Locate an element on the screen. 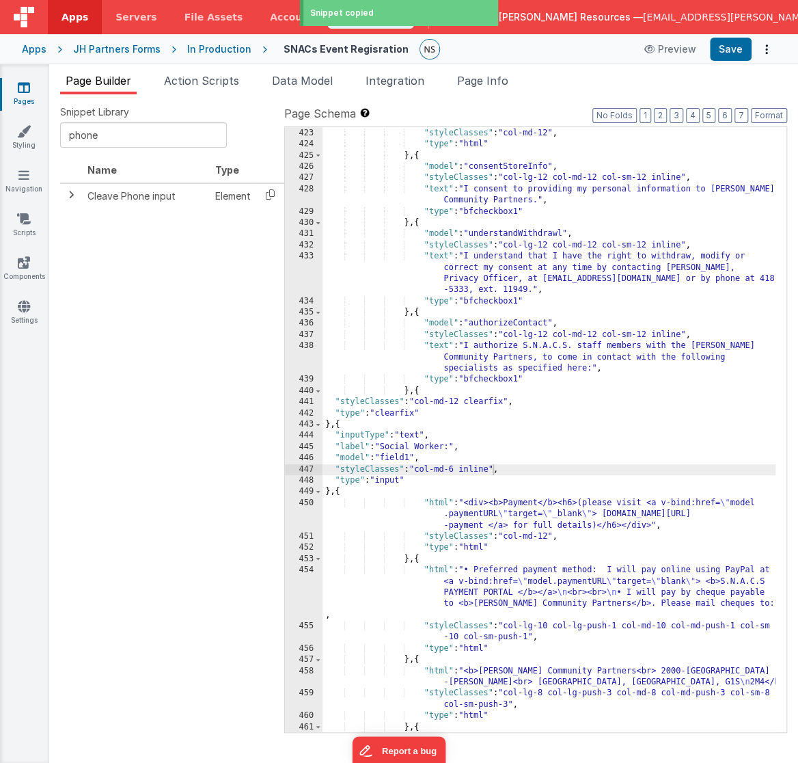 Image resolution: width=798 pixels, height=763 pixels. div: 427 is located at coordinates (303, 178).